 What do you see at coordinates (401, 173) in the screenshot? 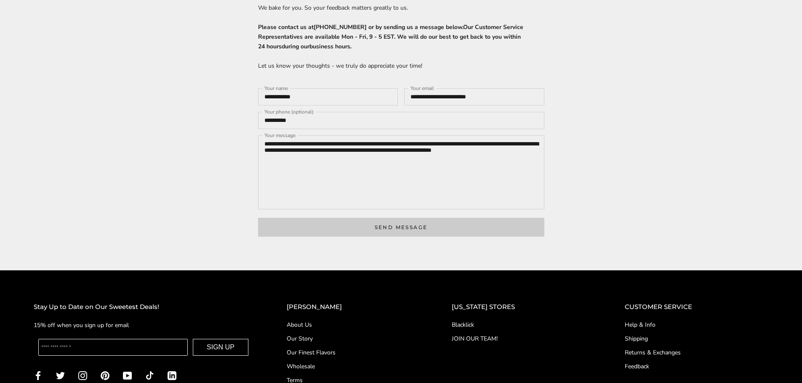
I see `textarea: Your message` at bounding box center [401, 173].